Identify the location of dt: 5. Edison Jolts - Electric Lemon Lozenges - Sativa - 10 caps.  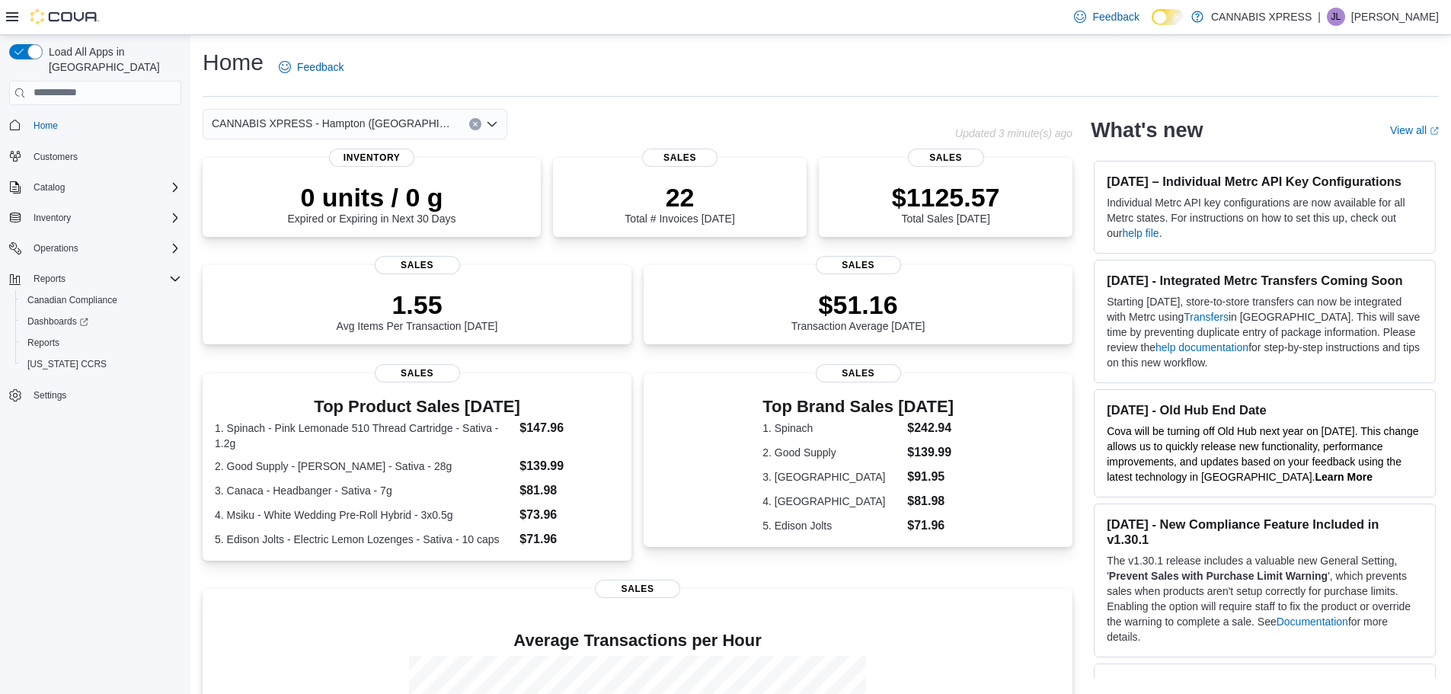
(364, 539).